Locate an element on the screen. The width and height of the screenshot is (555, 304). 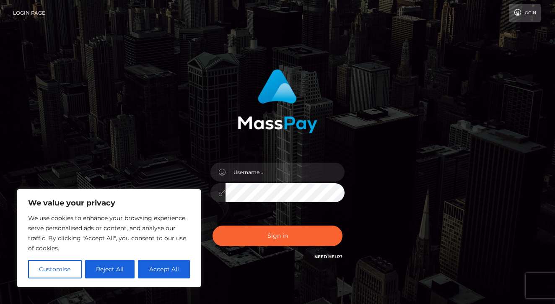
p: We use cookies to enhance your browsing experience, serve personalised ads or content, and analys... is located at coordinates (109, 233).